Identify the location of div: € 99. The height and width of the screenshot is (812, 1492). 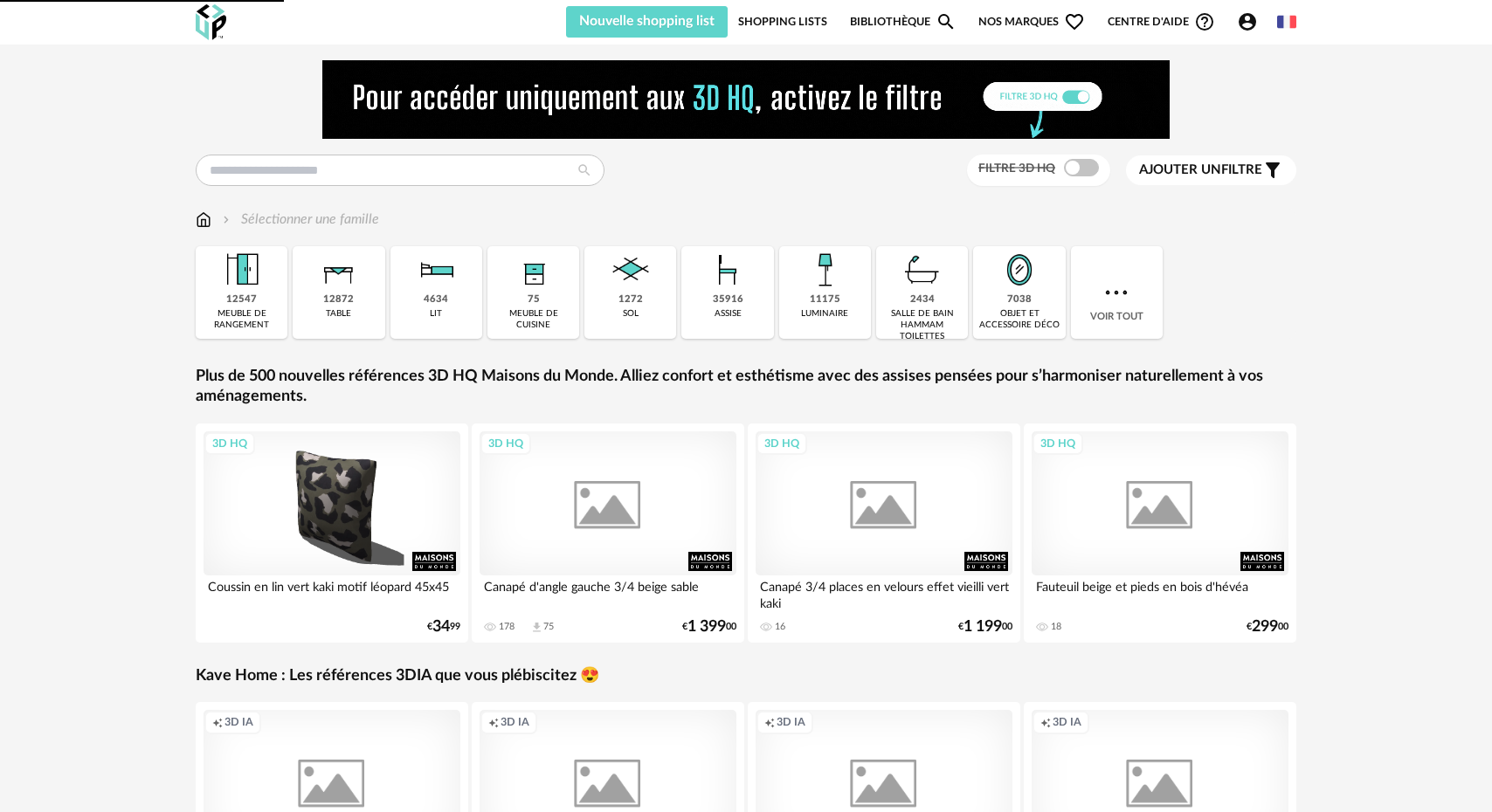
(444, 627).